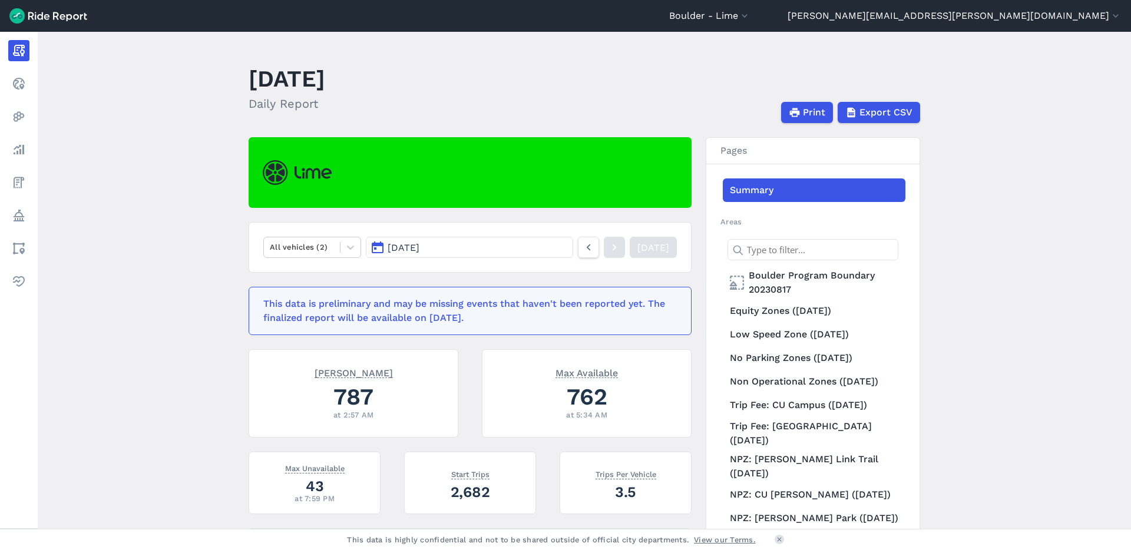 Image resolution: width=1131 pixels, height=550 pixels. Describe the element at coordinates (814, 283) in the screenshot. I see `a: Boulder Program Boundary 20230817` at that location.